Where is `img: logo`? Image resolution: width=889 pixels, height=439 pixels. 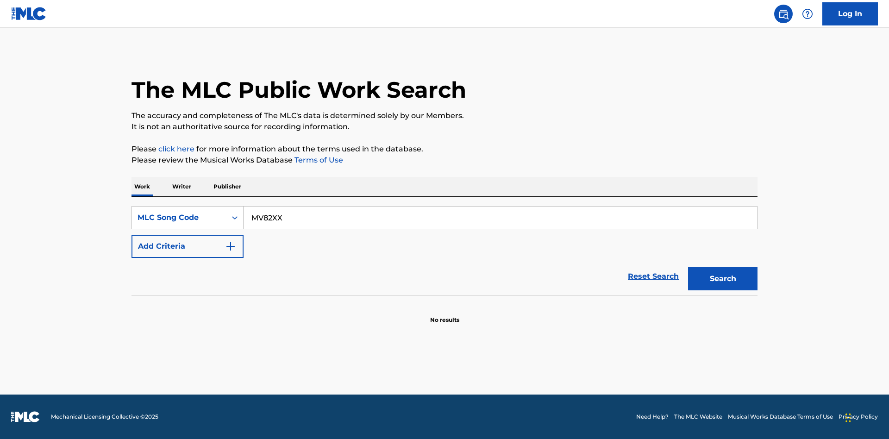 img: logo is located at coordinates (25, 417).